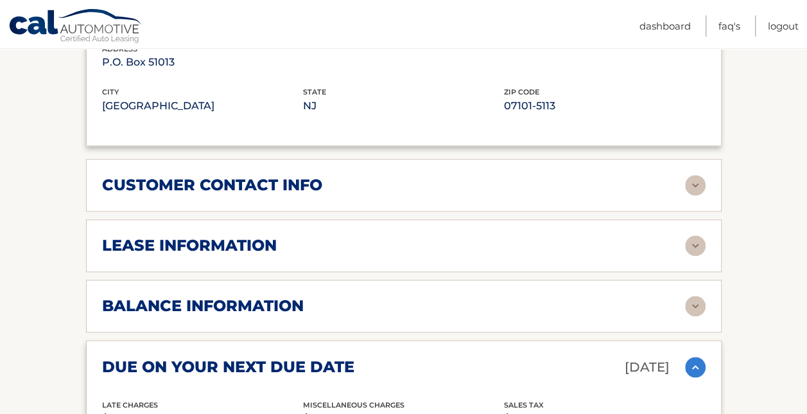 Image resolution: width=807 pixels, height=414 pixels. Describe the element at coordinates (212, 185) in the screenshot. I see `h2: customer contact info` at that location.